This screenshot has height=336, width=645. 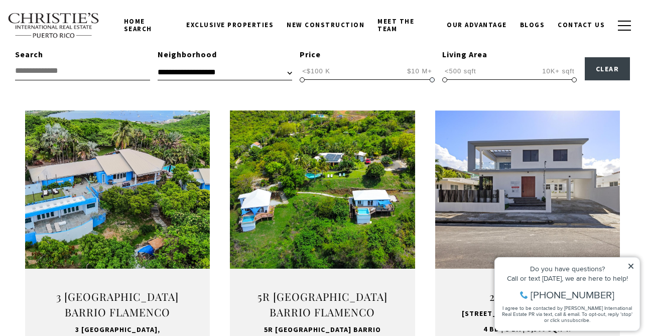 I want to click on span: New Construction, so click(x=325, y=25).